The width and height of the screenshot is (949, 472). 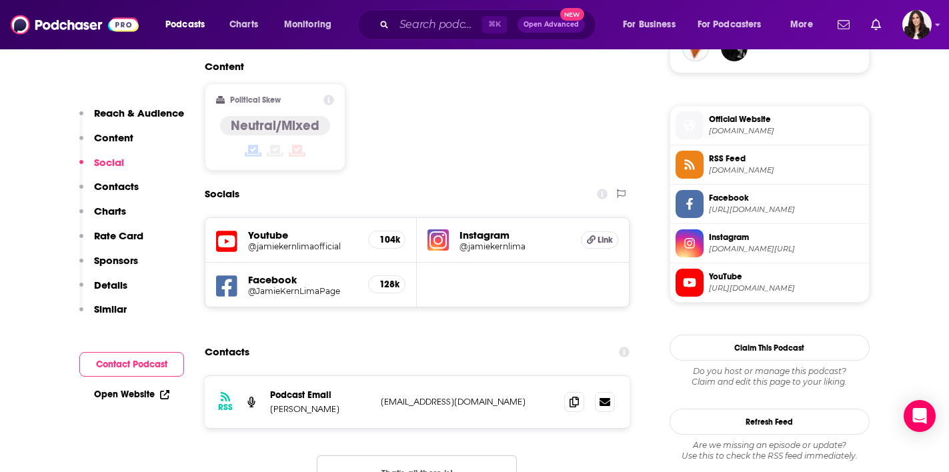 I want to click on p: Content, so click(x=113, y=137).